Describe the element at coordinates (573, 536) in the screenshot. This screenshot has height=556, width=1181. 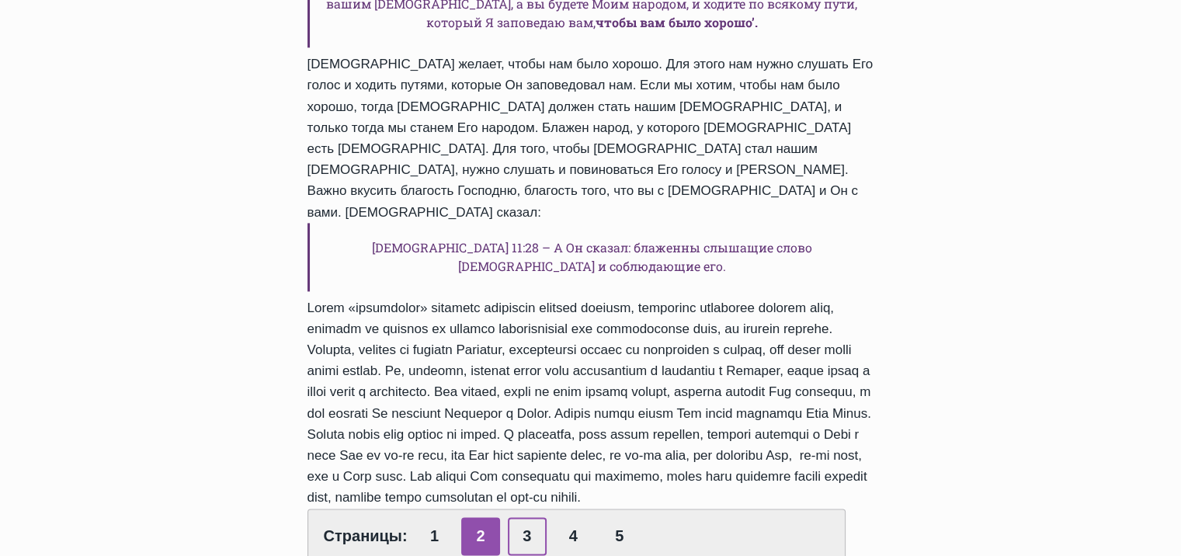
I see `a: 4` at that location.